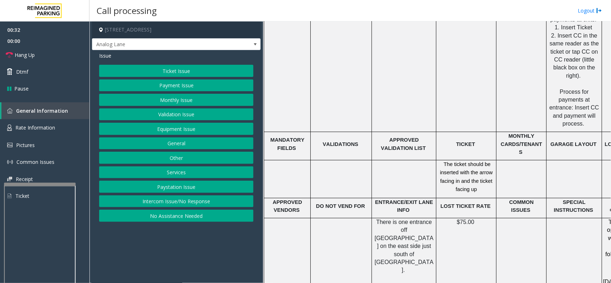  I want to click on span: $75.00, so click(466, 222).